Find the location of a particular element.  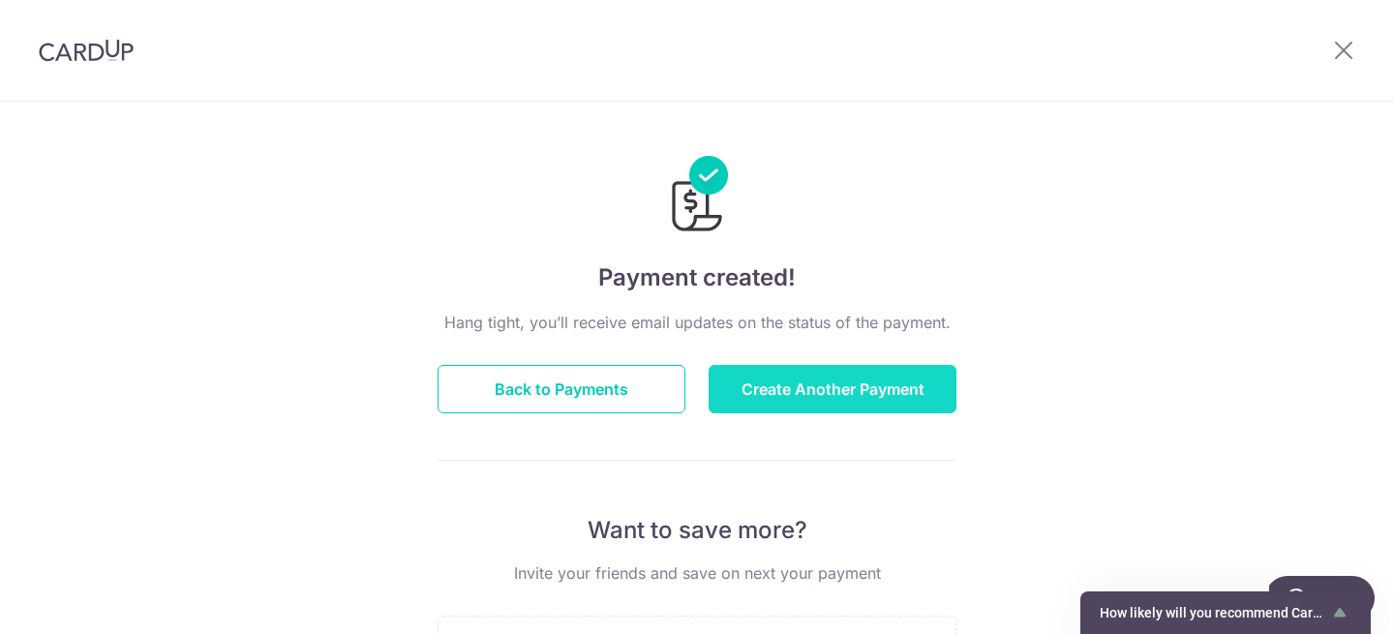

button: Show survey - How likely will you recommend CardUp to a friend? is located at coordinates (1225, 613).